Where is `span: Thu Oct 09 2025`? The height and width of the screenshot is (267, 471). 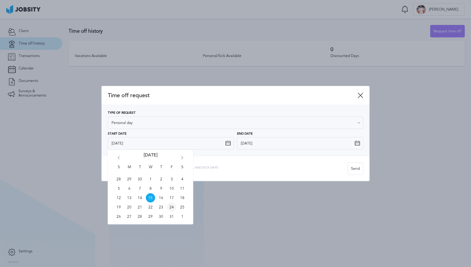 span: Thu Oct 09 2025 is located at coordinates (161, 189).